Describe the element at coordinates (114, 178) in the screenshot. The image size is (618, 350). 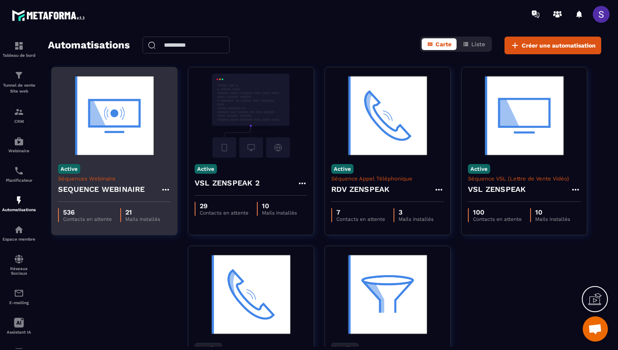
I see `p: Séquences Webinaire` at that location.